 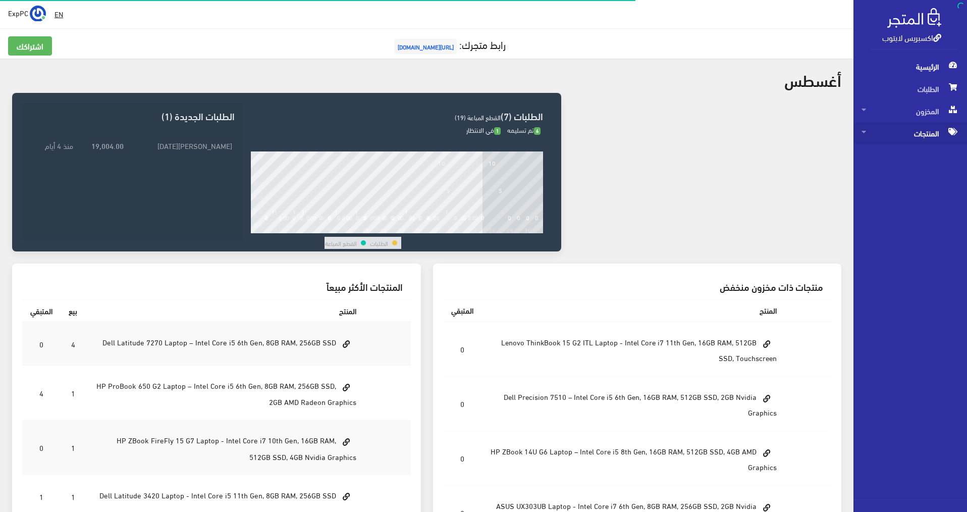 I want to click on span: المنتجات, so click(x=910, y=133).